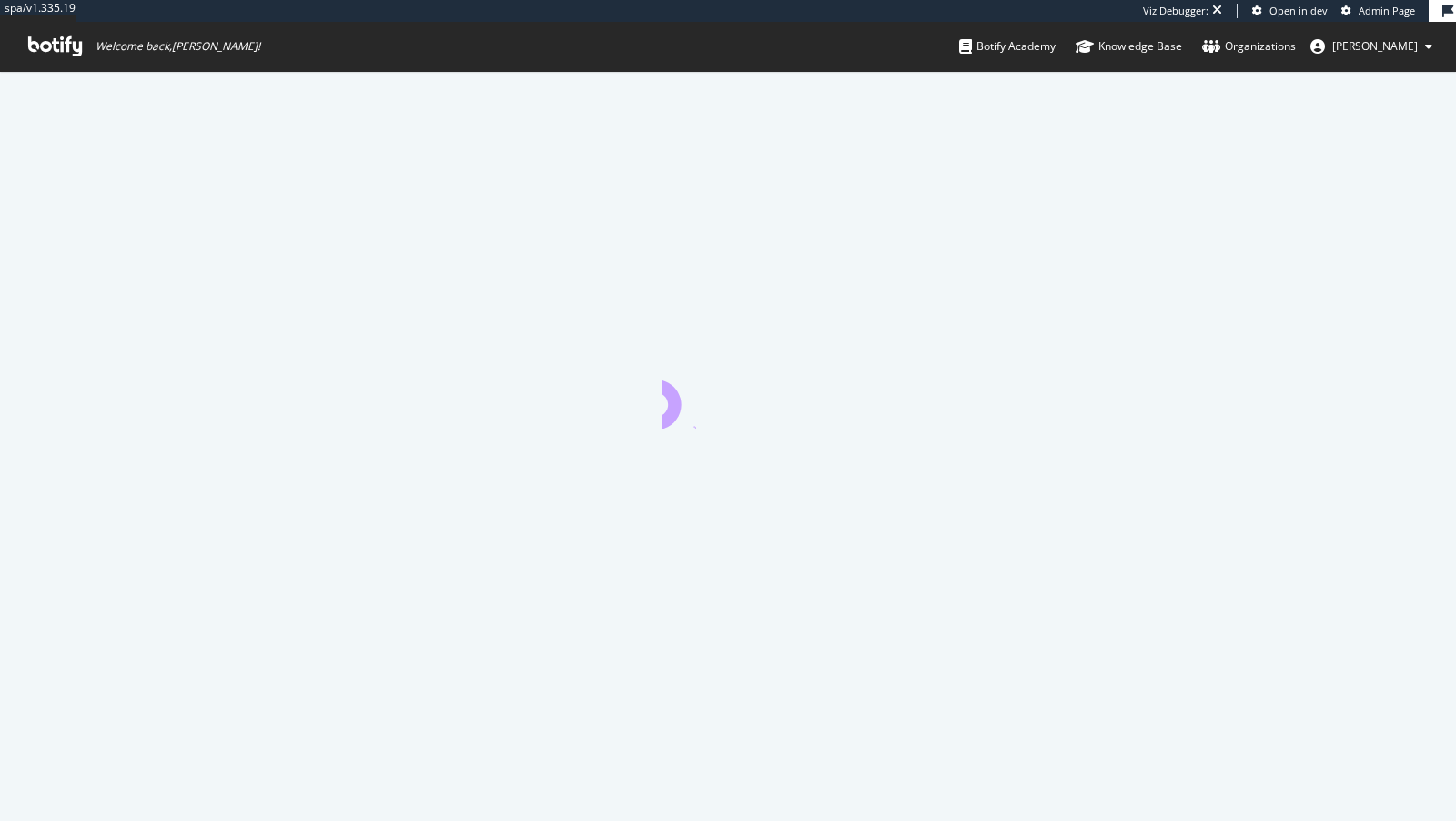  What do you see at coordinates (1387, 10) in the screenshot?
I see `span: Admin Page` at bounding box center [1387, 10].